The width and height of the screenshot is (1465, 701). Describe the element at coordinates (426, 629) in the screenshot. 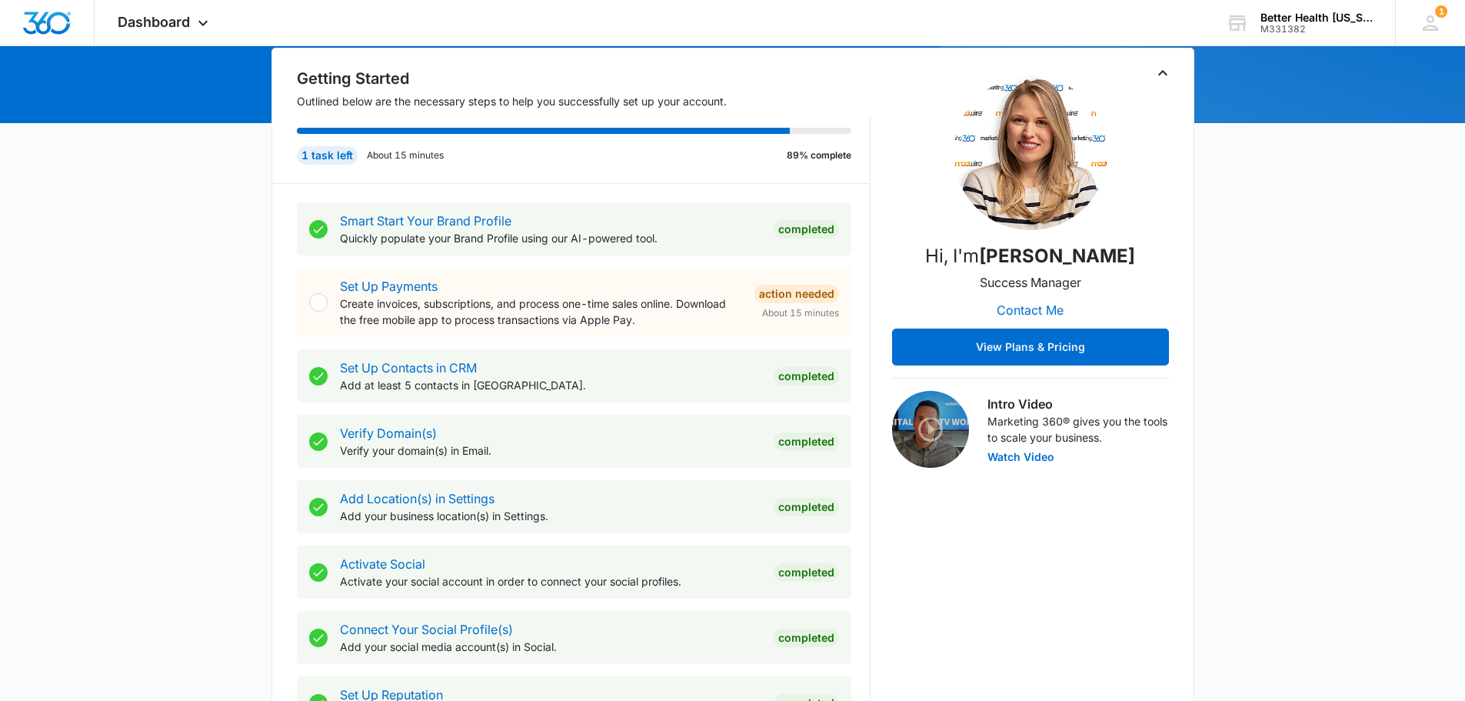

I see `a: Connect Your Social Profile(s)` at that location.